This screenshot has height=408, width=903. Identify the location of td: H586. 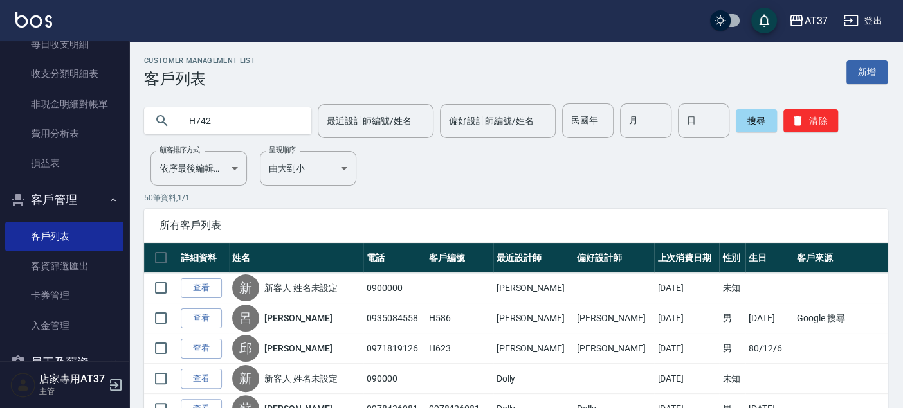
(459, 318).